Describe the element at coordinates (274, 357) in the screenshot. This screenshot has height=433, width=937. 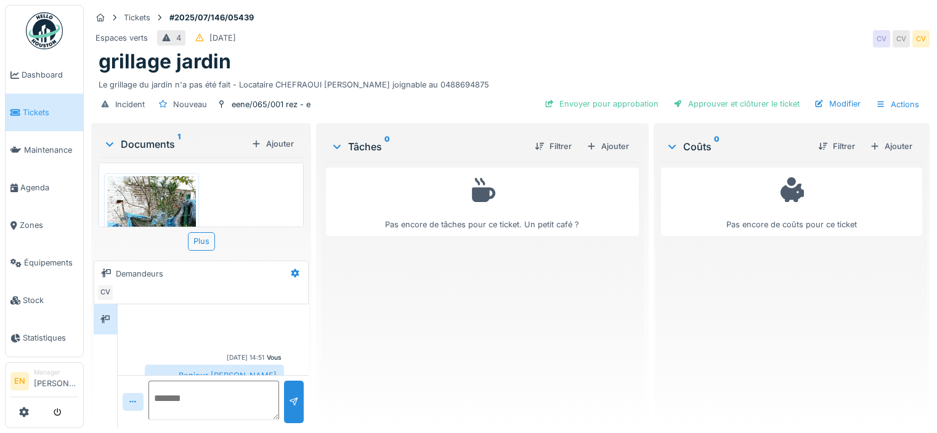
I see `div: Vous` at that location.